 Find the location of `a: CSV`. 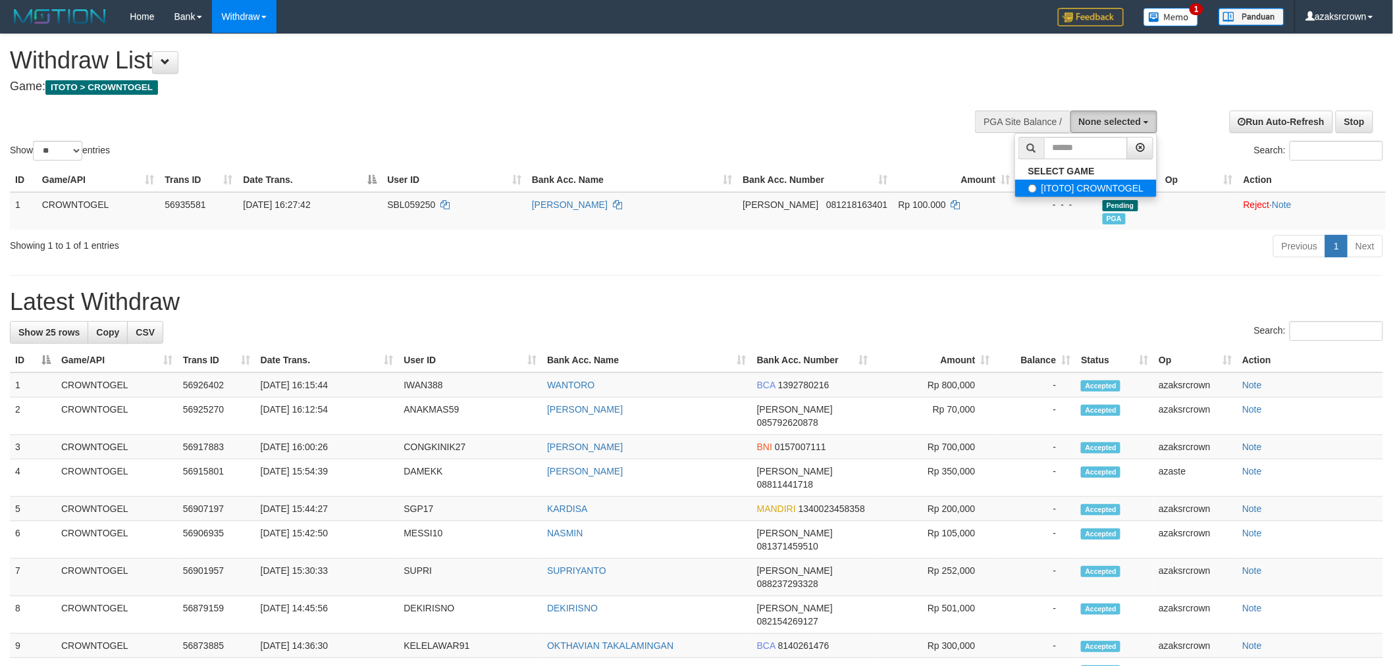

a: CSV is located at coordinates (145, 332).